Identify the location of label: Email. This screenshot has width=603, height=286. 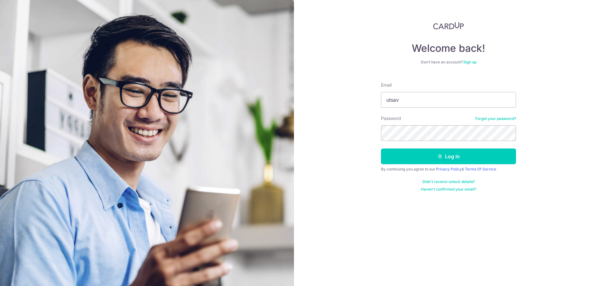
(387, 85).